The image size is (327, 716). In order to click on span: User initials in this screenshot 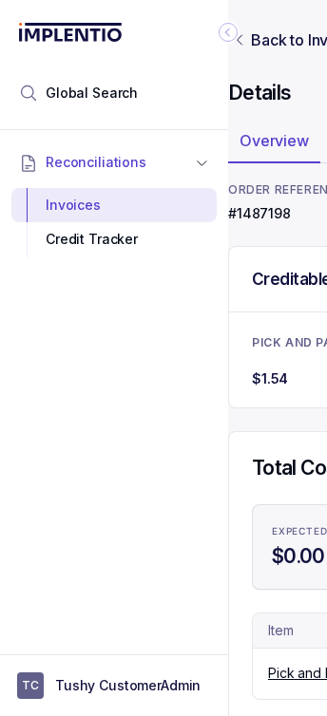, I will do `click(30, 686)`.